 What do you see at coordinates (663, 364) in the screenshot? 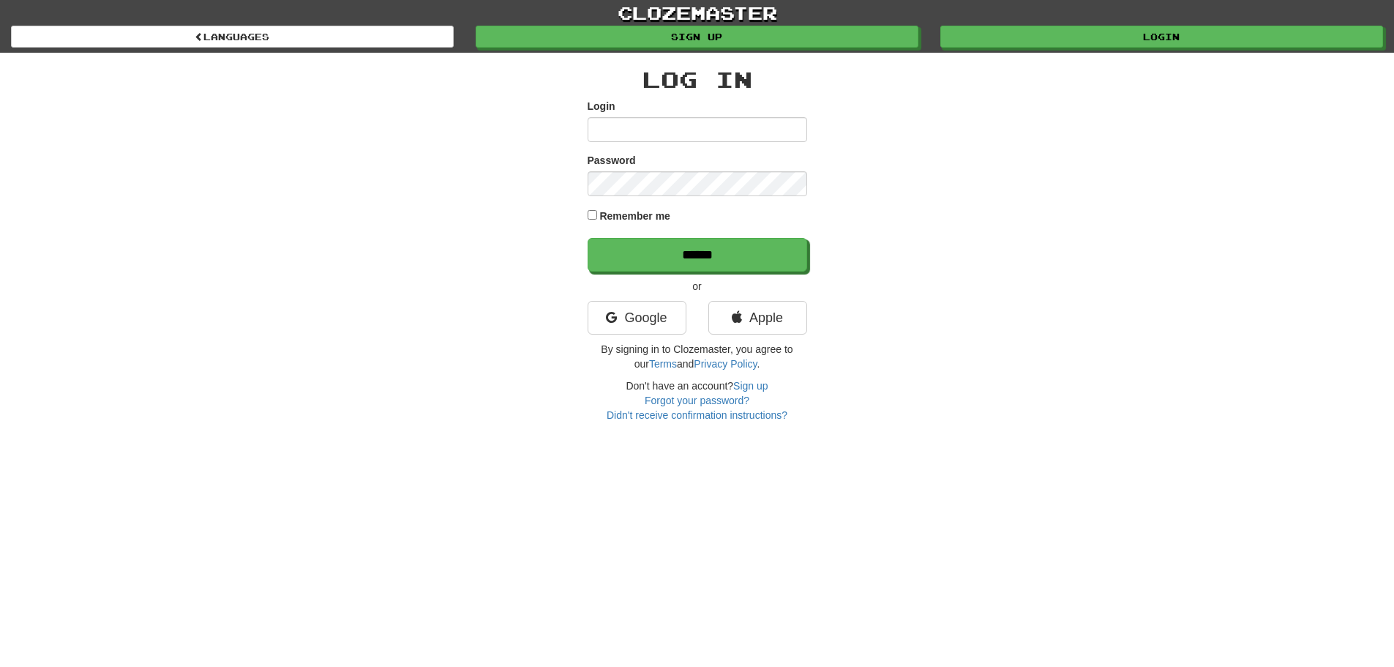
I see `a: Terms` at bounding box center [663, 364].